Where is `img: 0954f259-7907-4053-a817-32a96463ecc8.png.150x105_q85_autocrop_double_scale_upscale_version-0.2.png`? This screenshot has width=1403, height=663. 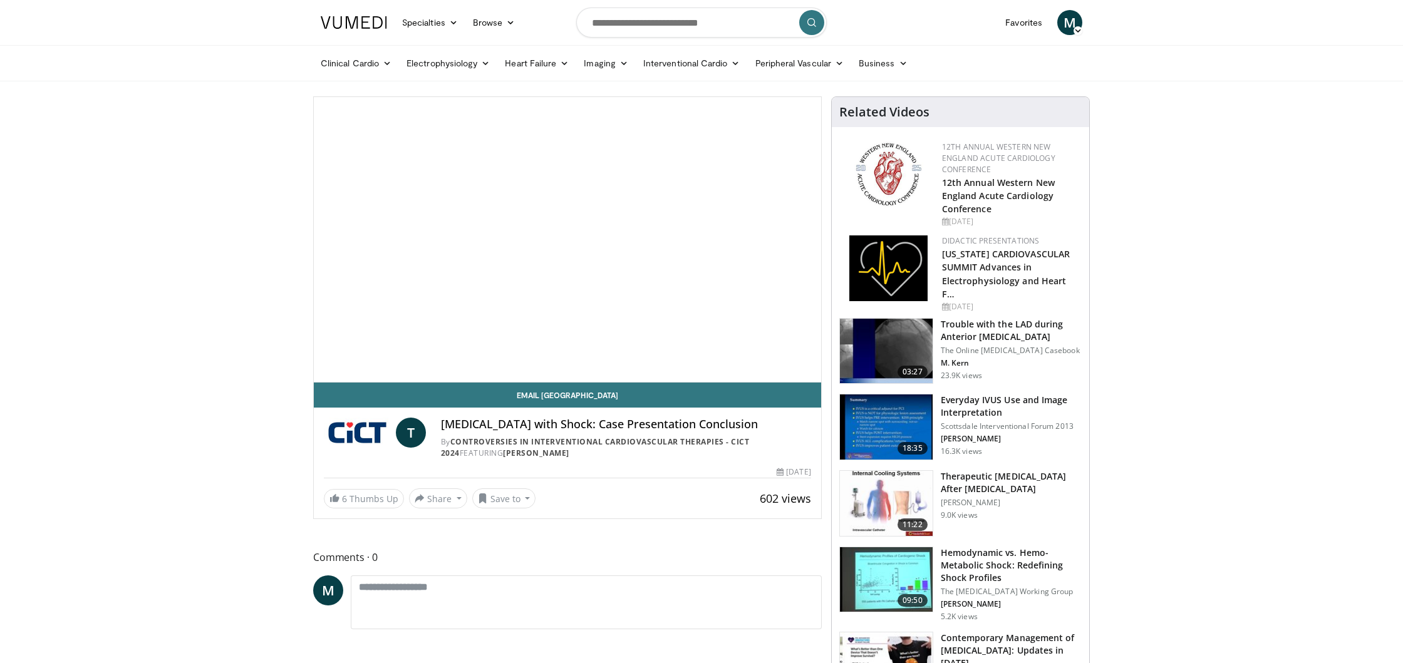
img: 0954f259-7907-4053-a817-32a96463ecc8.png.150x105_q85_autocrop_double_scale_upscale_version-0.2.png is located at coordinates (888, 174).